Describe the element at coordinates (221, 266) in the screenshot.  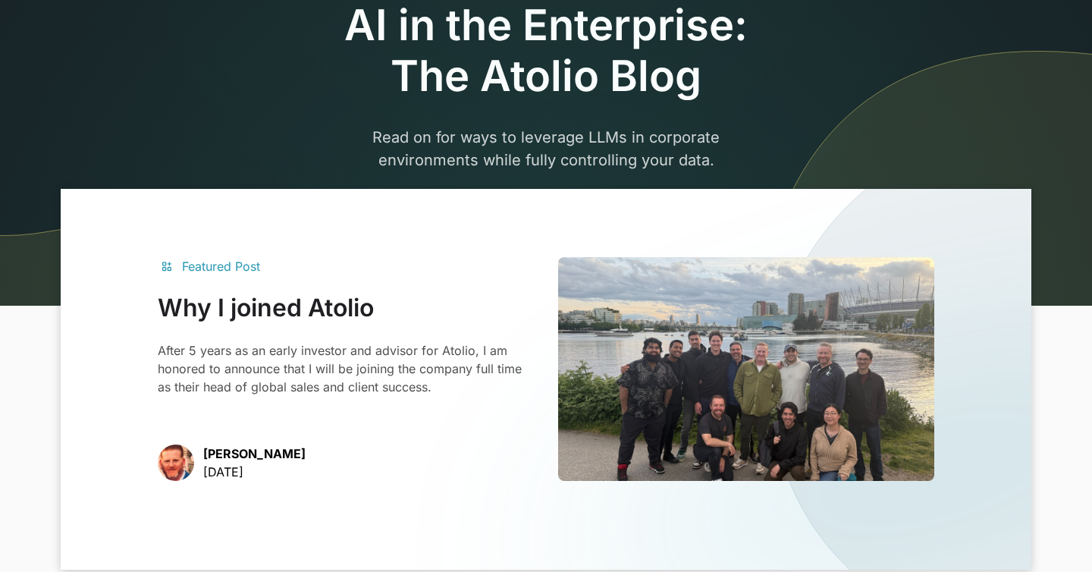
I see `div: Featured Post` at that location.